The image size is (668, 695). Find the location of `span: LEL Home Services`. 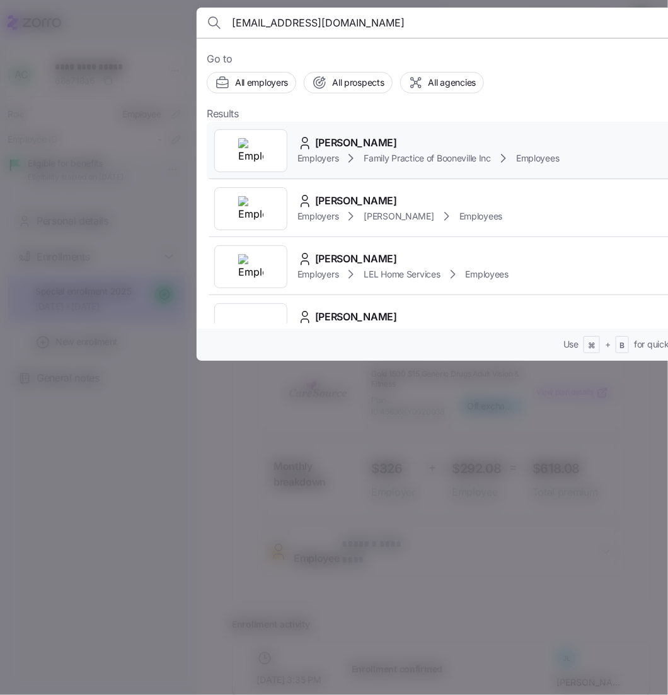

span: LEL Home Services is located at coordinates (402, 274).